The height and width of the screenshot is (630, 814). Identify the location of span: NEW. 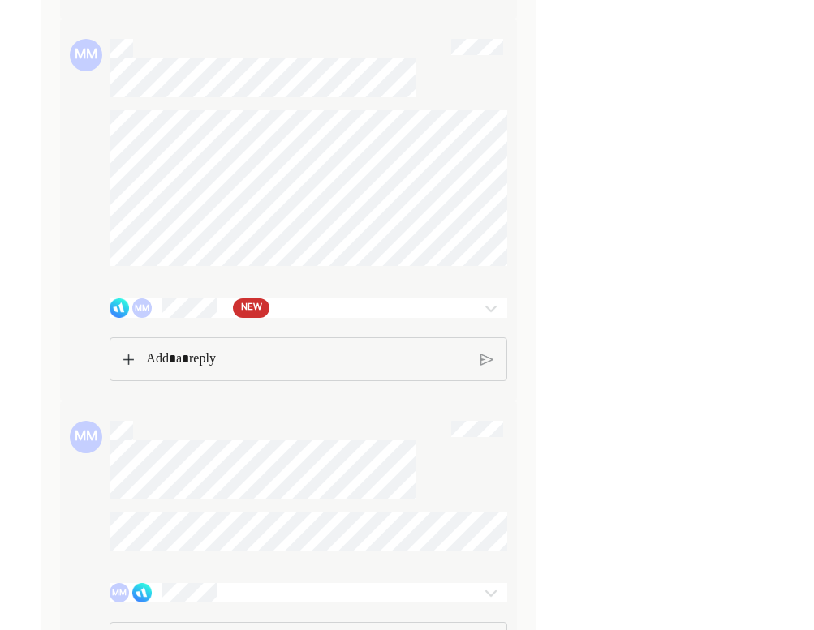
(251, 308).